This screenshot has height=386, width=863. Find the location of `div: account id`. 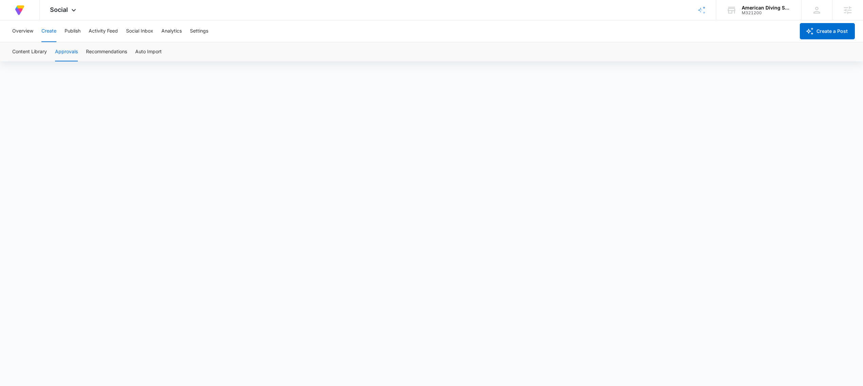

div: account id is located at coordinates (766, 13).